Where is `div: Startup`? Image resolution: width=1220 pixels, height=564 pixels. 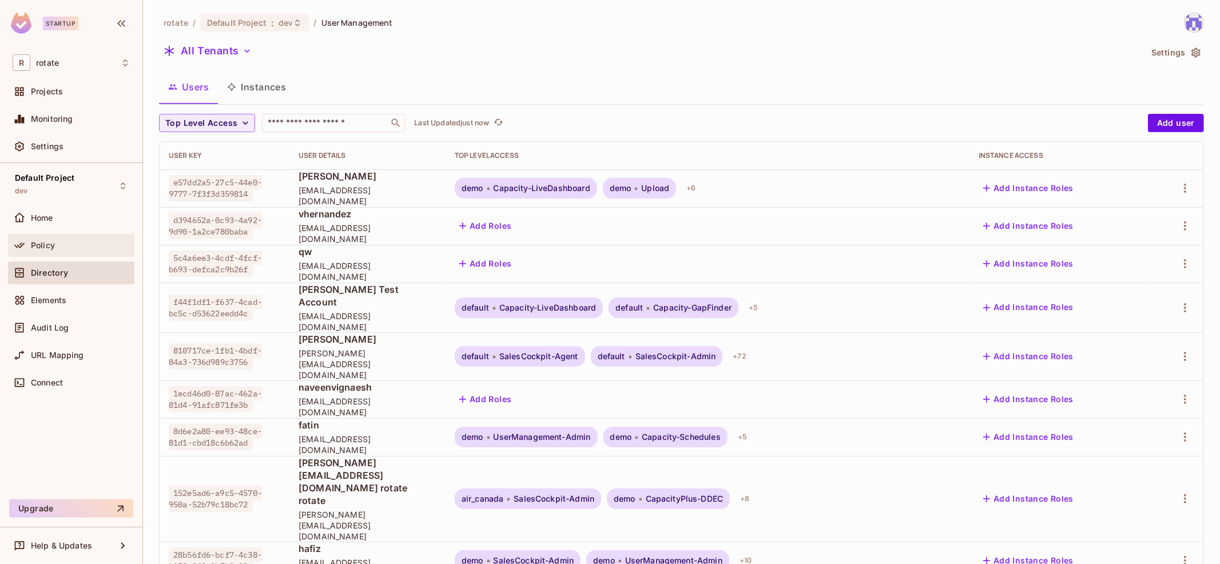 div: Startup is located at coordinates (61, 23).